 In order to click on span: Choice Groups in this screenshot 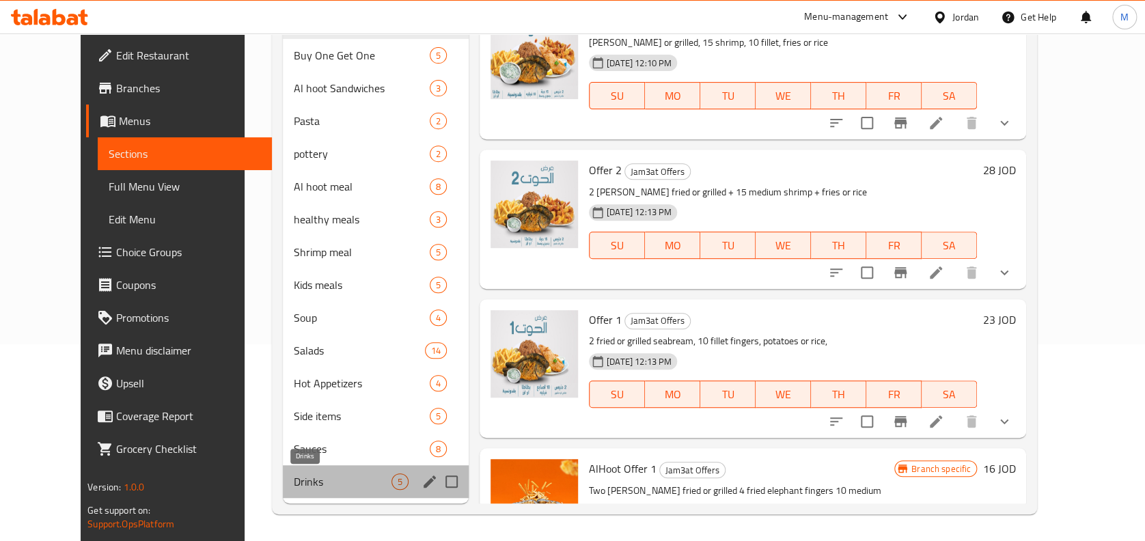, I will do `click(189, 252)`.